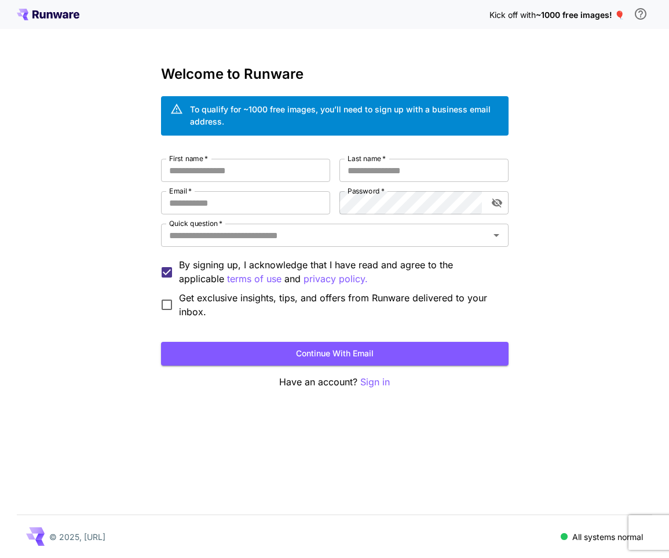 This screenshot has height=558, width=669. Describe the element at coordinates (496, 235) in the screenshot. I see `button: Open` at that location.